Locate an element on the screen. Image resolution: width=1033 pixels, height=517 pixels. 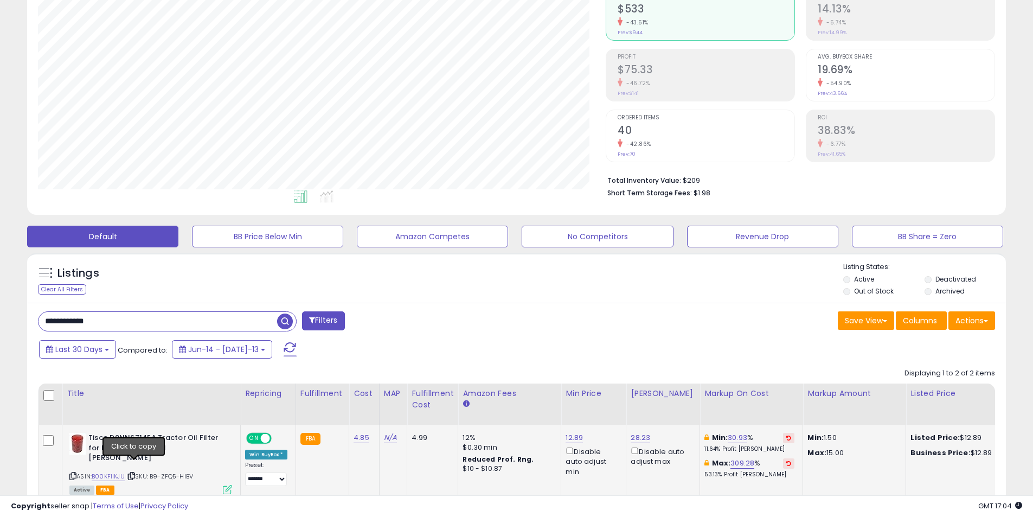
a: 30.93 is located at coordinates (737, 437).